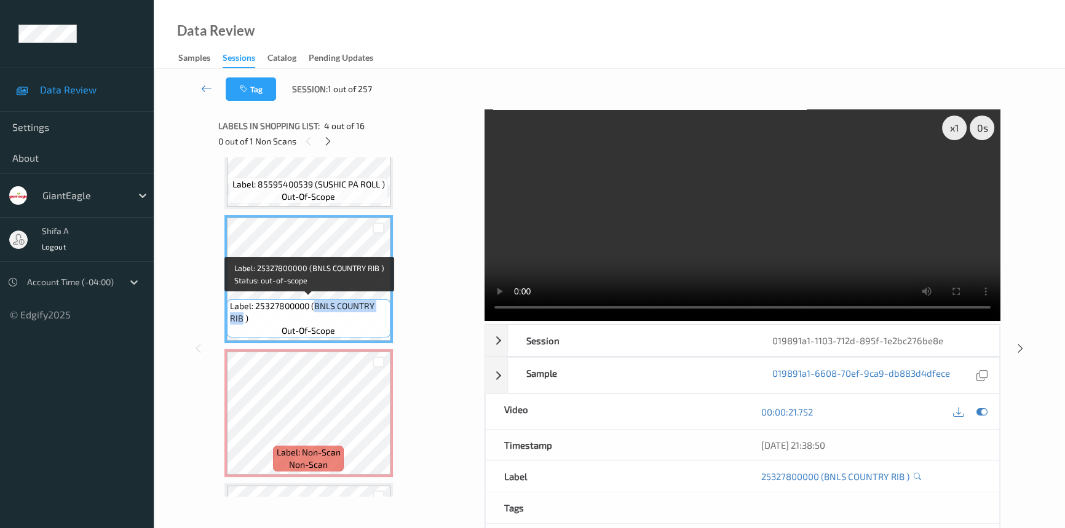  What do you see at coordinates (239, 60) in the screenshot?
I see `div: Sessions` at bounding box center [239, 60].